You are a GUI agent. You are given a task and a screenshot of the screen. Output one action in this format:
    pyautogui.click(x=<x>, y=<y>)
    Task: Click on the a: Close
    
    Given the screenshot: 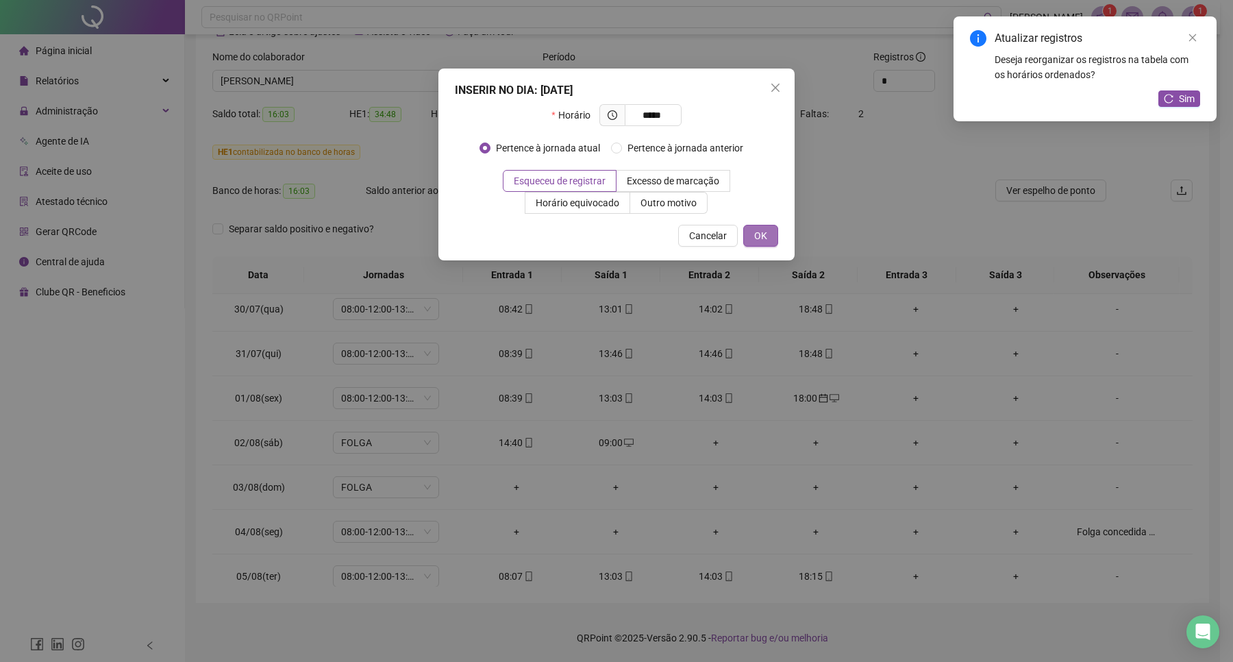 What is the action you would take?
    pyautogui.click(x=1193, y=38)
    